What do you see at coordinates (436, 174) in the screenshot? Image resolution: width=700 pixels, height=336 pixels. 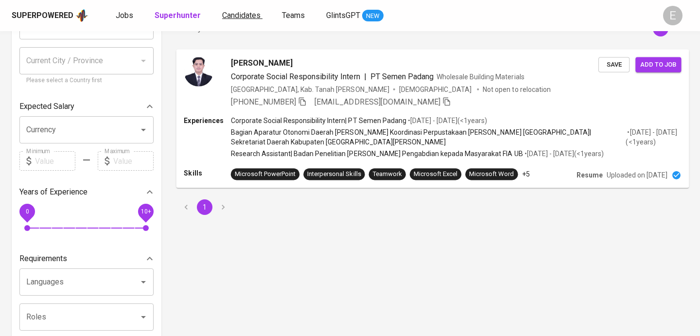 I see `div: Microsoft Excel` at bounding box center [436, 174].